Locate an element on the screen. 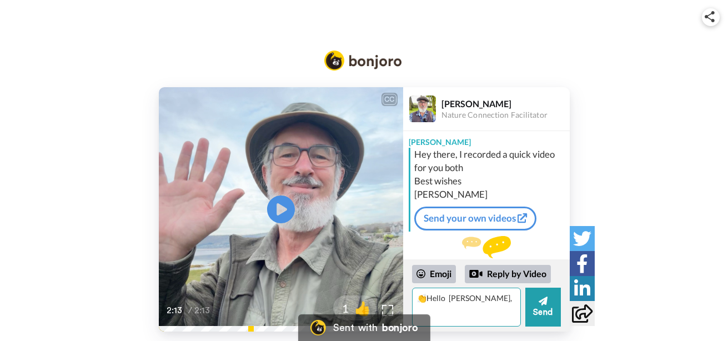 This screenshot has height=341, width=728. a: Bonjoro LogoSent withbonjoro is located at coordinates (364, 328).